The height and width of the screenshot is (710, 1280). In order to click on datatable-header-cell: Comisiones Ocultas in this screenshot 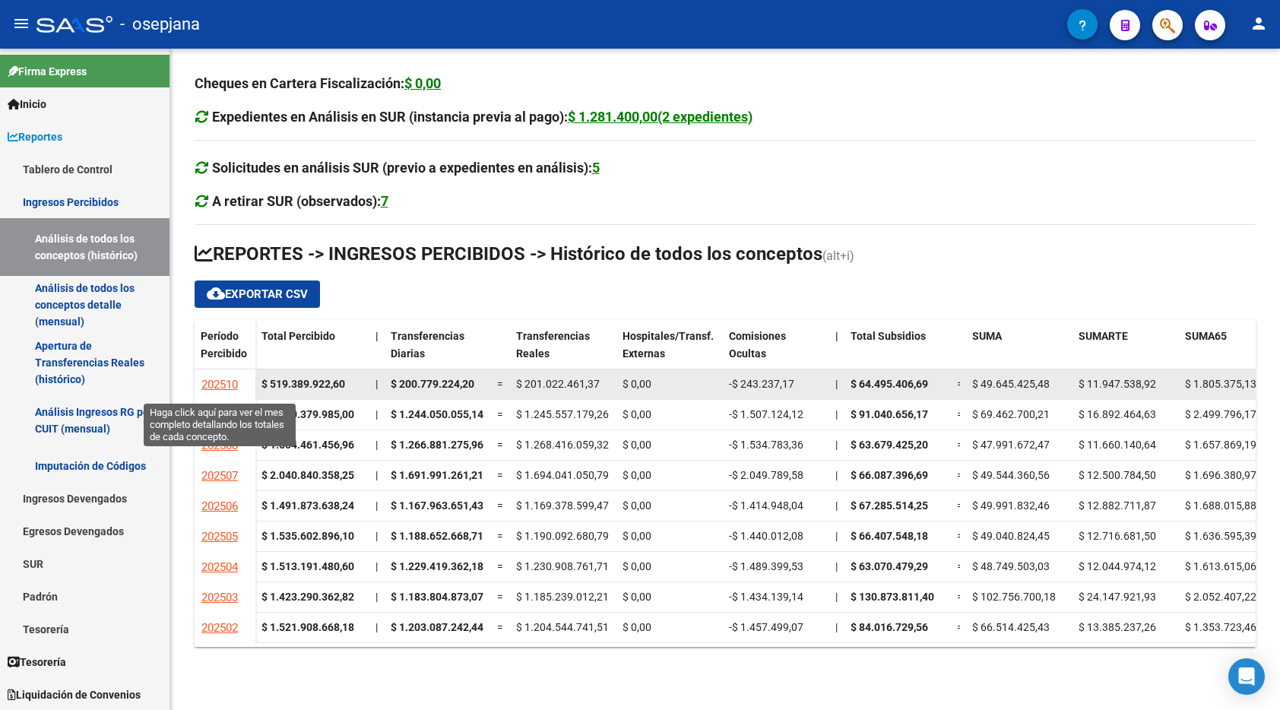, I will do `click(776, 352)`.